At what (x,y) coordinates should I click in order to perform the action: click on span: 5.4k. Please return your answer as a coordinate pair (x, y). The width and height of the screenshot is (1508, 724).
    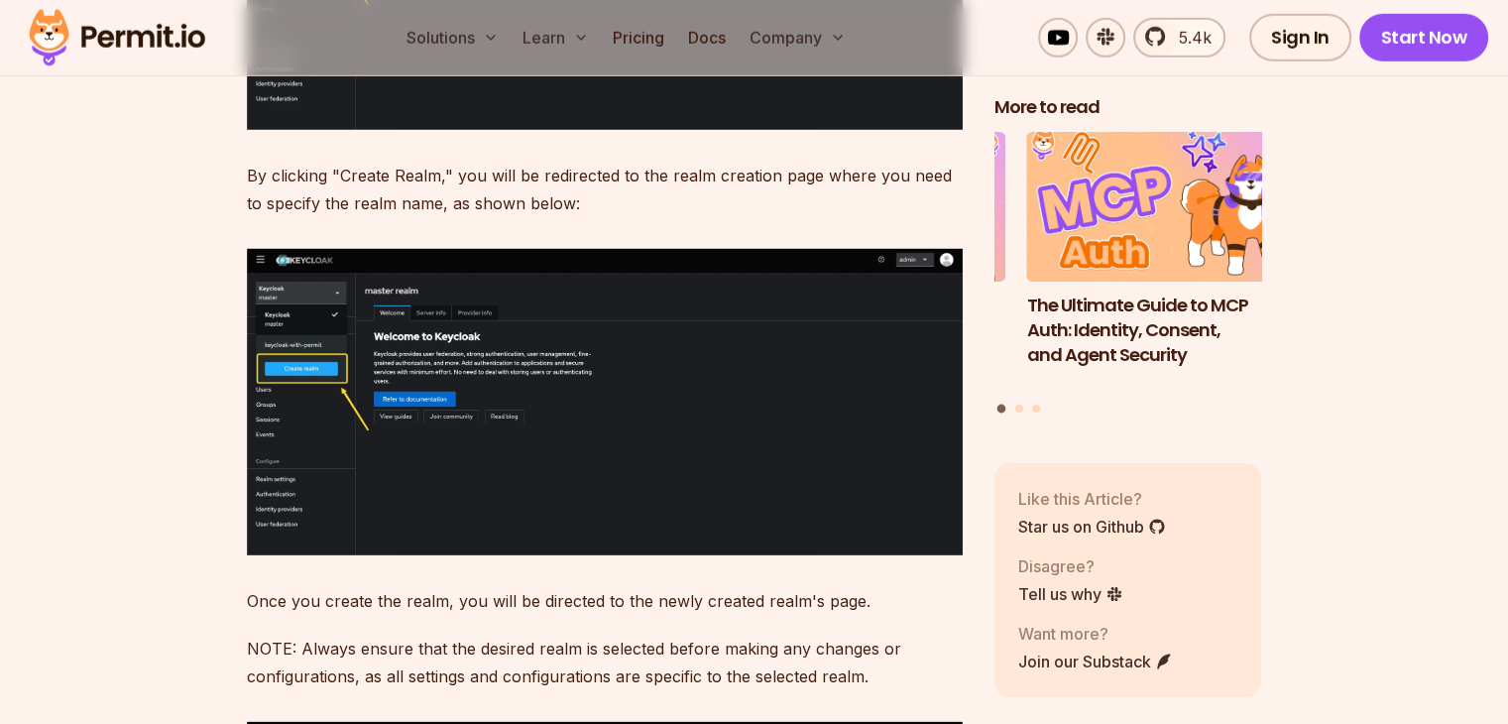
    Looking at the image, I should click on (1188, 38).